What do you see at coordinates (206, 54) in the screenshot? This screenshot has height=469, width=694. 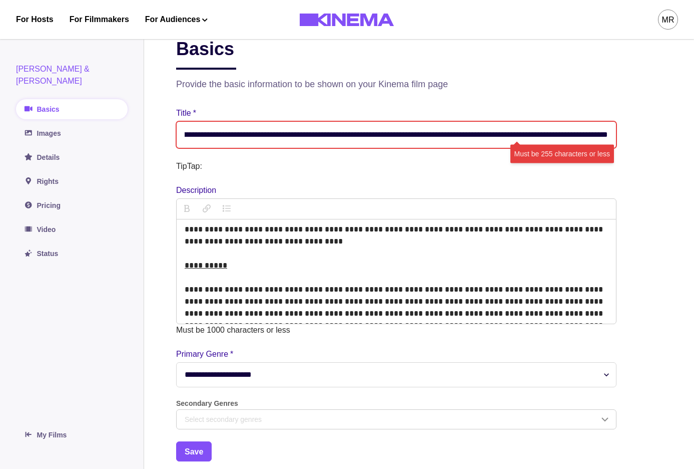 I see `h2: Basics` at bounding box center [206, 54].